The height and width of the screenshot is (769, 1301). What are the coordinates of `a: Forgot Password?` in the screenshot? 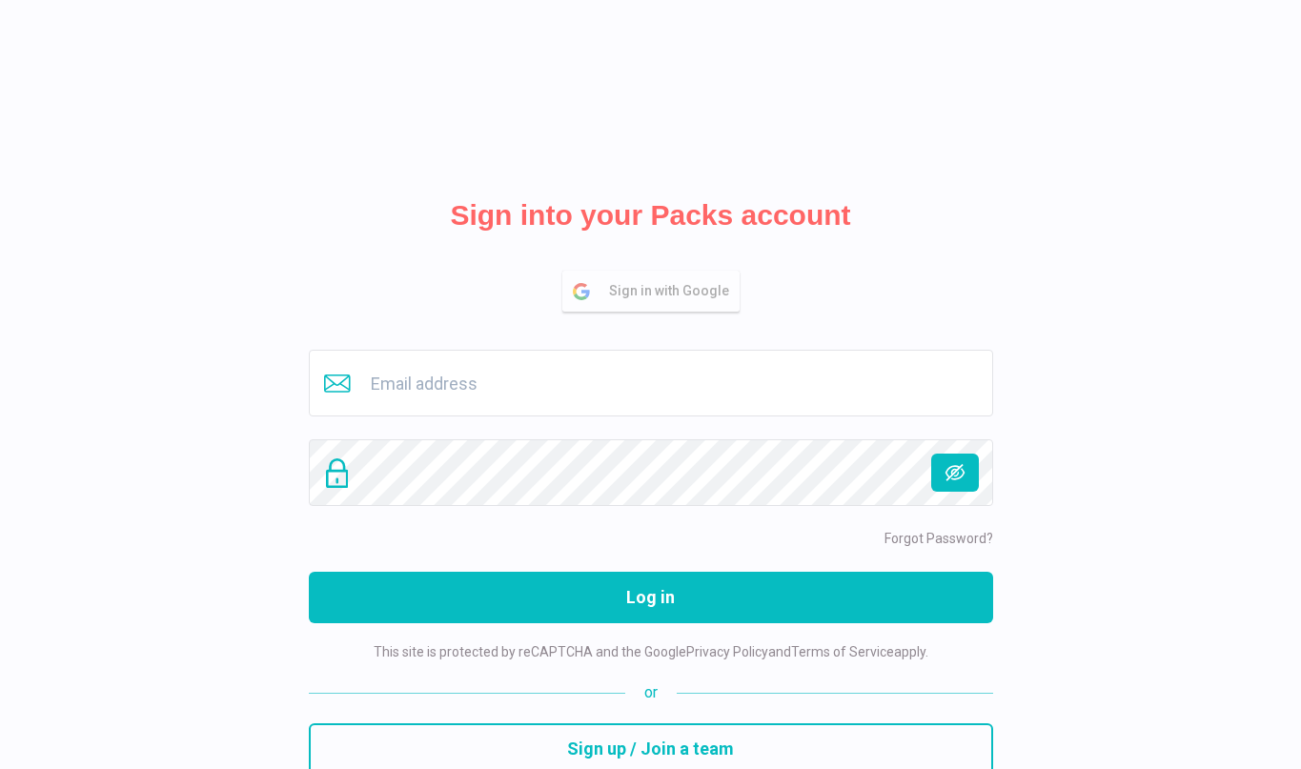 It's located at (939, 539).